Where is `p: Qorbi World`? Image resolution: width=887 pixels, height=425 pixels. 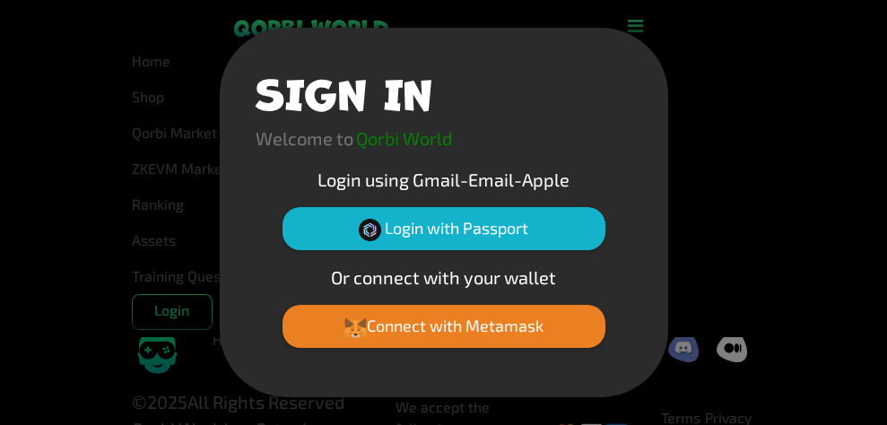
p: Qorbi World is located at coordinates (403, 138).